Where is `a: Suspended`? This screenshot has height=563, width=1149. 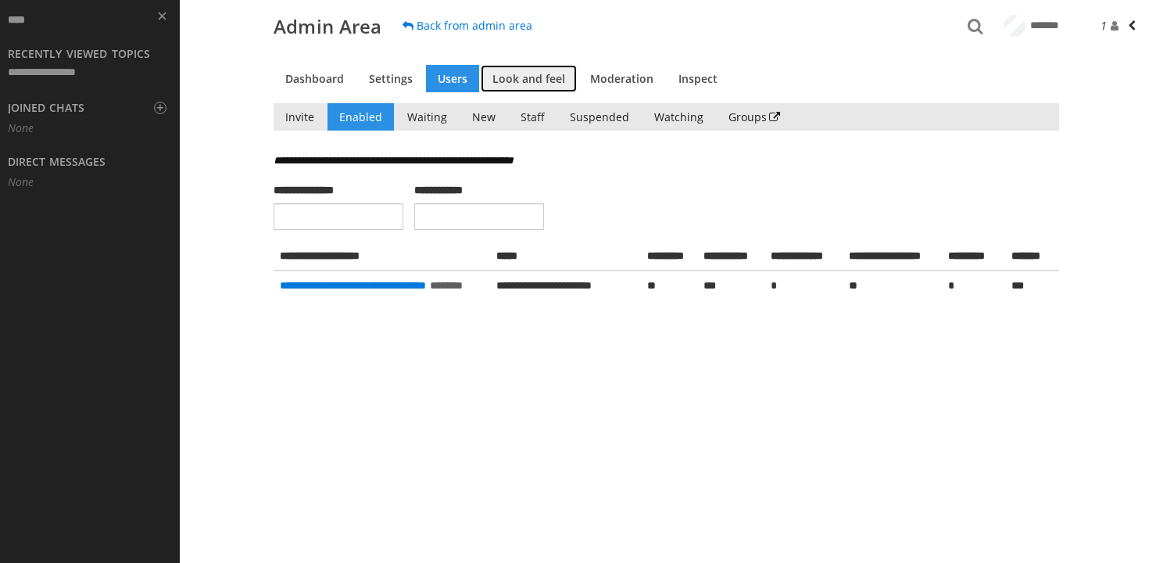 a: Suspended is located at coordinates (600, 117).